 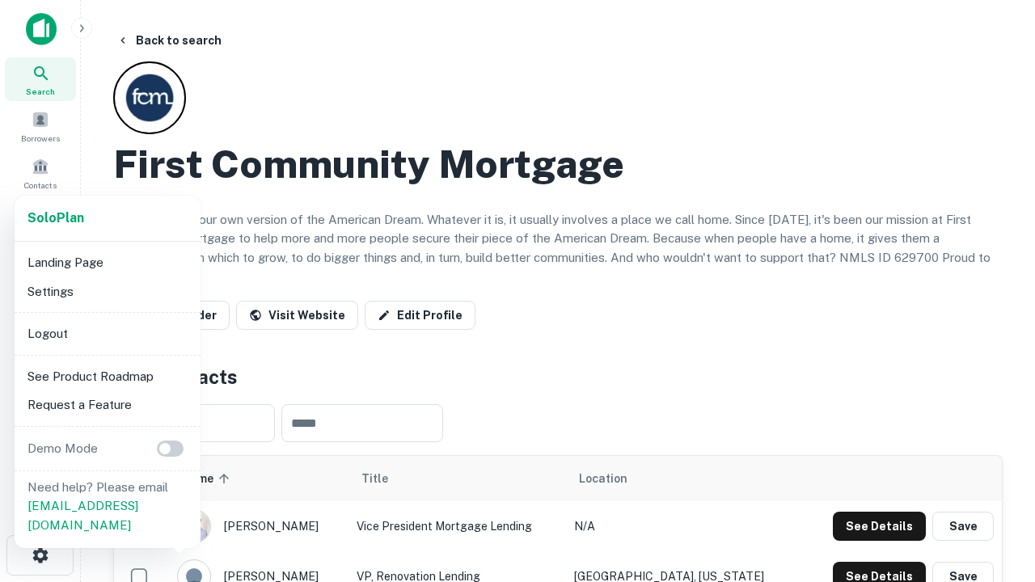 What do you see at coordinates (108, 405) in the screenshot?
I see `li: Request a Feature` at bounding box center [108, 405].